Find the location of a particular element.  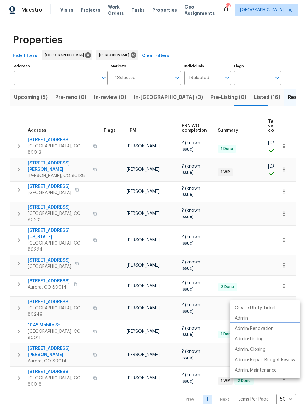

p: Admin is located at coordinates (241, 319).